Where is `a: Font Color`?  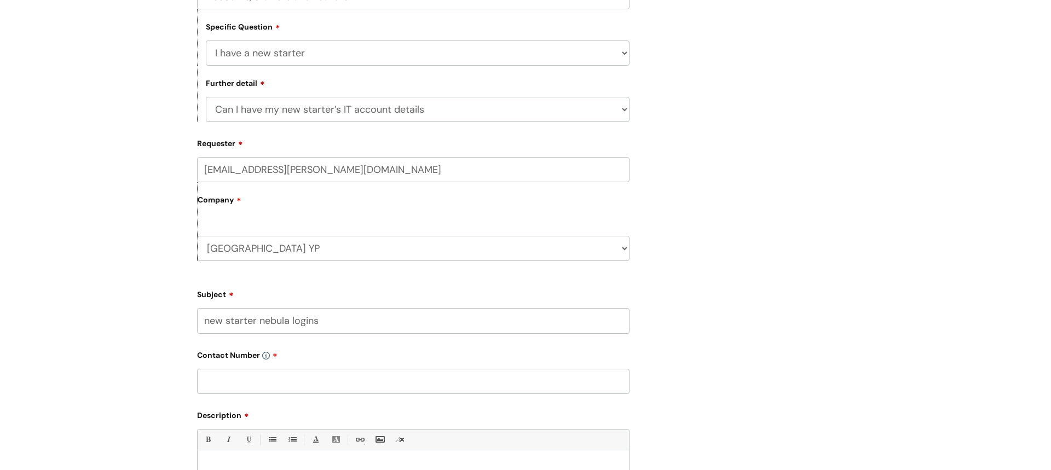 a: Font Color is located at coordinates (315, 439).